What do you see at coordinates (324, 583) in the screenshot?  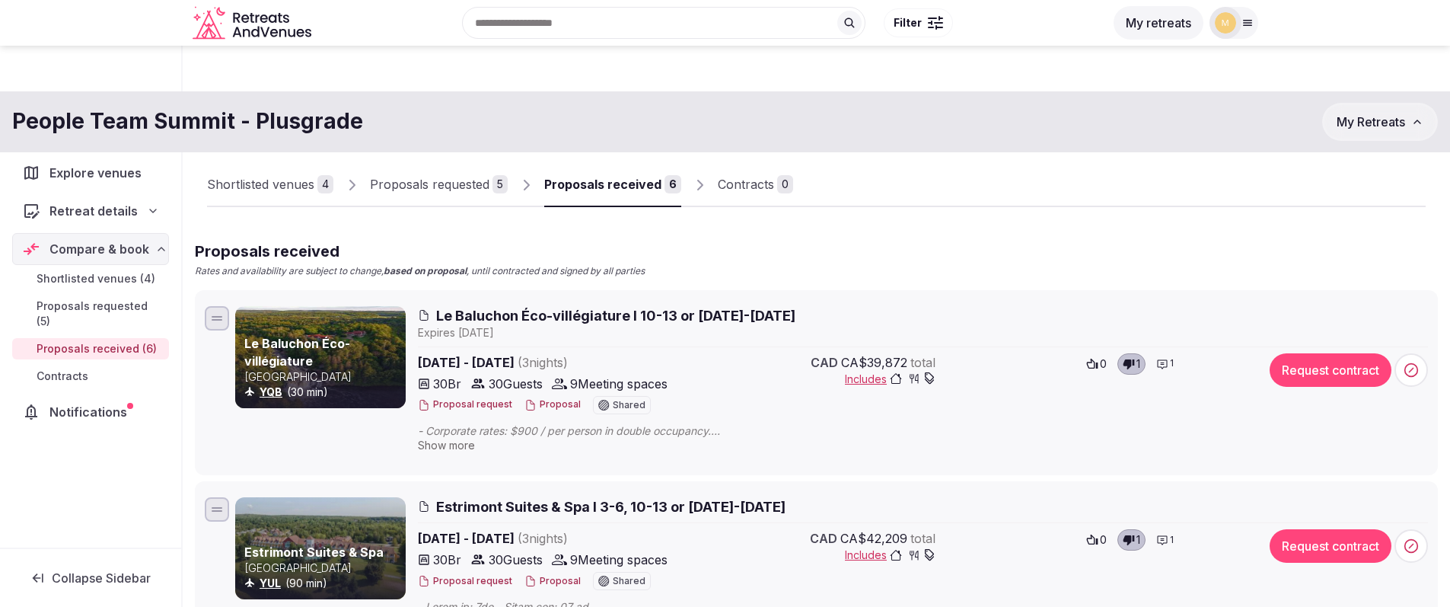 I see `div: (90 min)` at bounding box center [324, 583].